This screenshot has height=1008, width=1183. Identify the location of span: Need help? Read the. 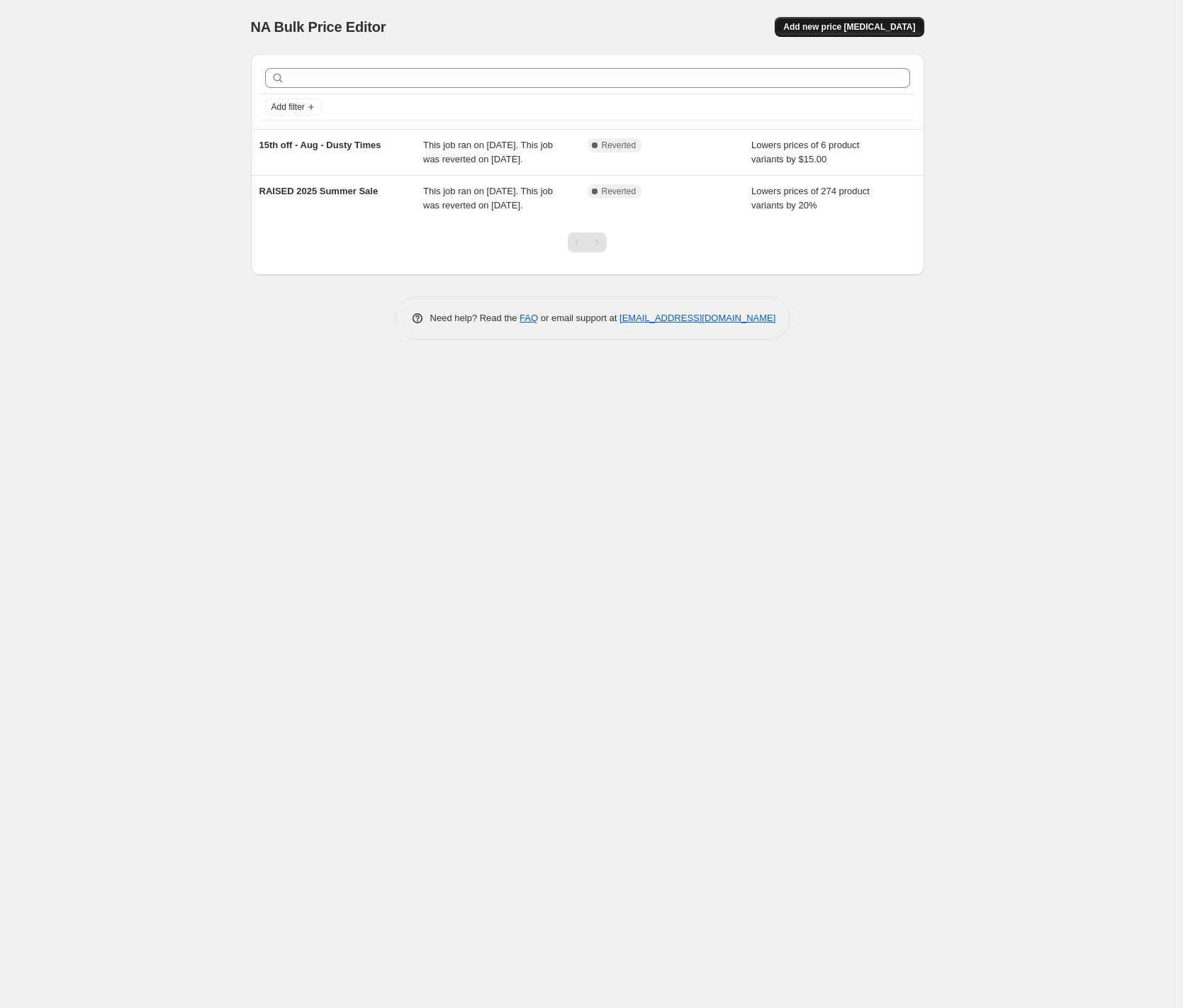
(475, 317).